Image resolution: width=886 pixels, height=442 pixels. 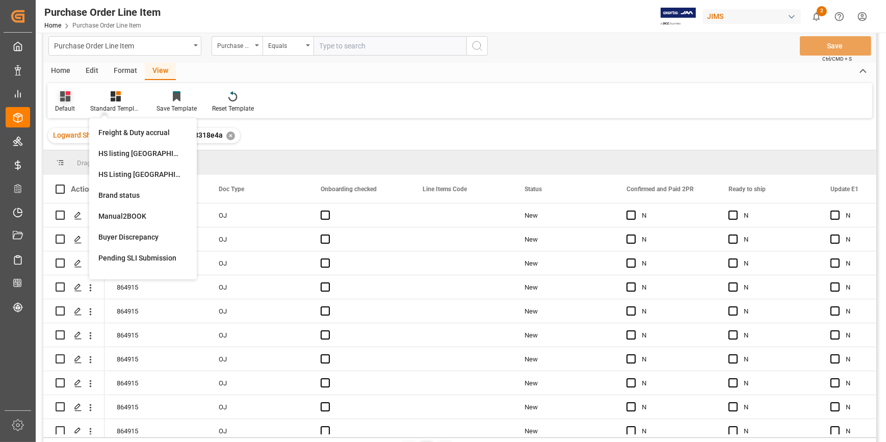 What do you see at coordinates (839, 16) in the screenshot?
I see `button: Help Center` at bounding box center [839, 16].